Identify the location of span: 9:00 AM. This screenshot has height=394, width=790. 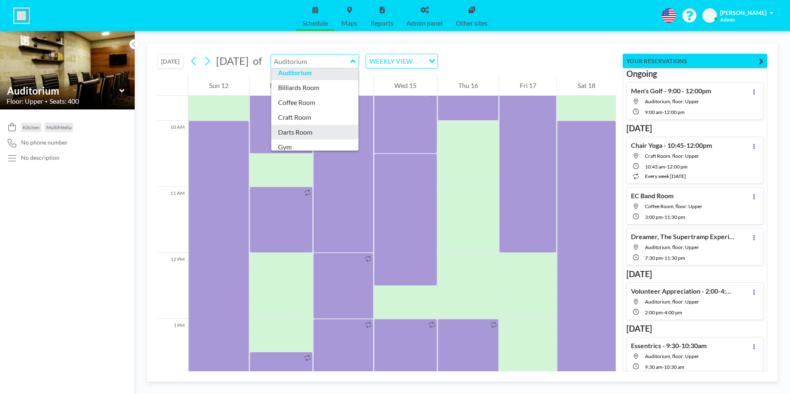
(654, 112).